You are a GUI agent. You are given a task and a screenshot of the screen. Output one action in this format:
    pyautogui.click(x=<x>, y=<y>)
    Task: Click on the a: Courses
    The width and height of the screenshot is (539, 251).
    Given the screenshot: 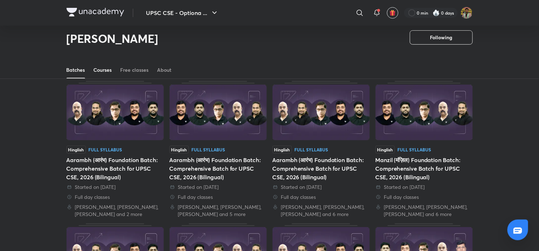 What is the action you would take?
    pyautogui.click(x=103, y=70)
    